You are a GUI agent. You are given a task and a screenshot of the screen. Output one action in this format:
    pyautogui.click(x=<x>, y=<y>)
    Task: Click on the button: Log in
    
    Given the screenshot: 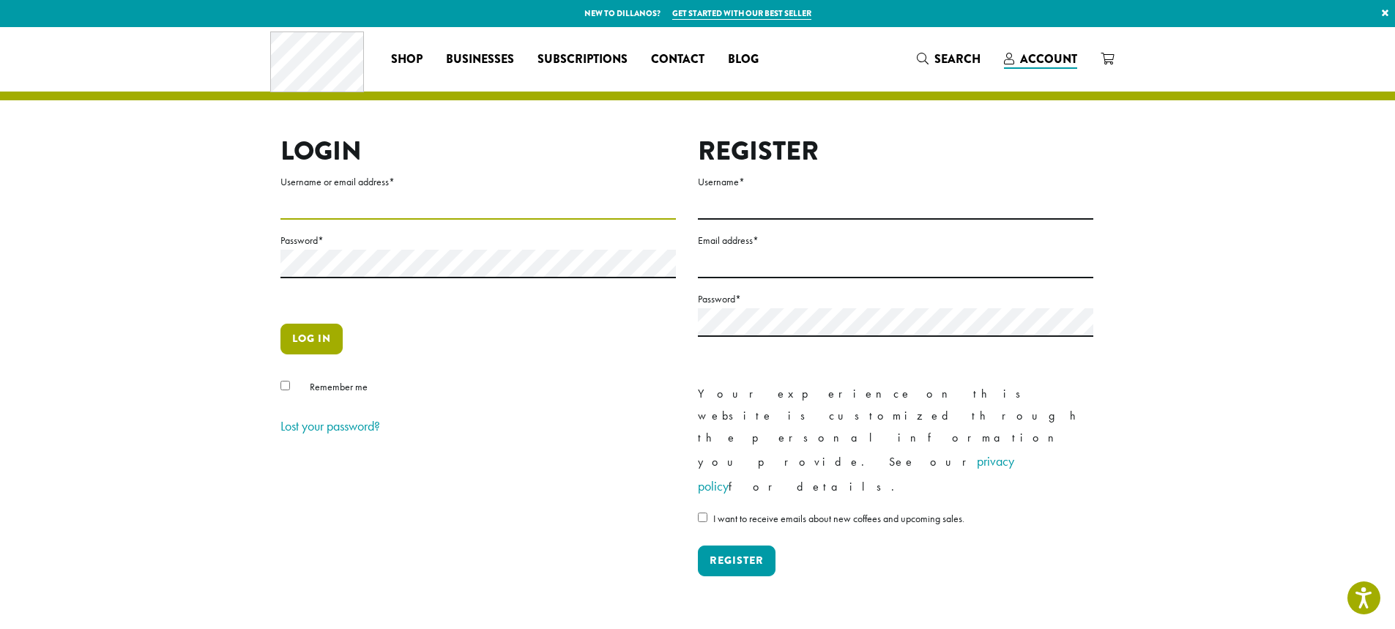 What is the action you would take?
    pyautogui.click(x=311, y=339)
    